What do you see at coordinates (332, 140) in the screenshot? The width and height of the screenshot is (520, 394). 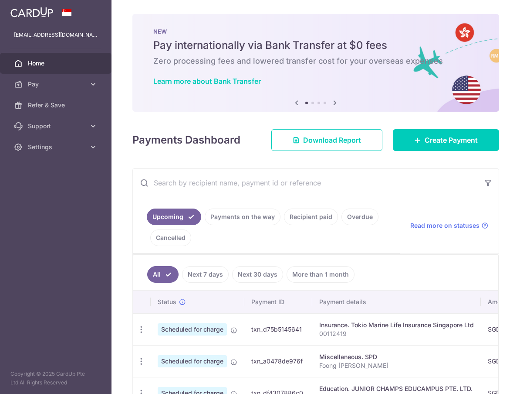 I see `span: Download Report` at bounding box center [332, 140].